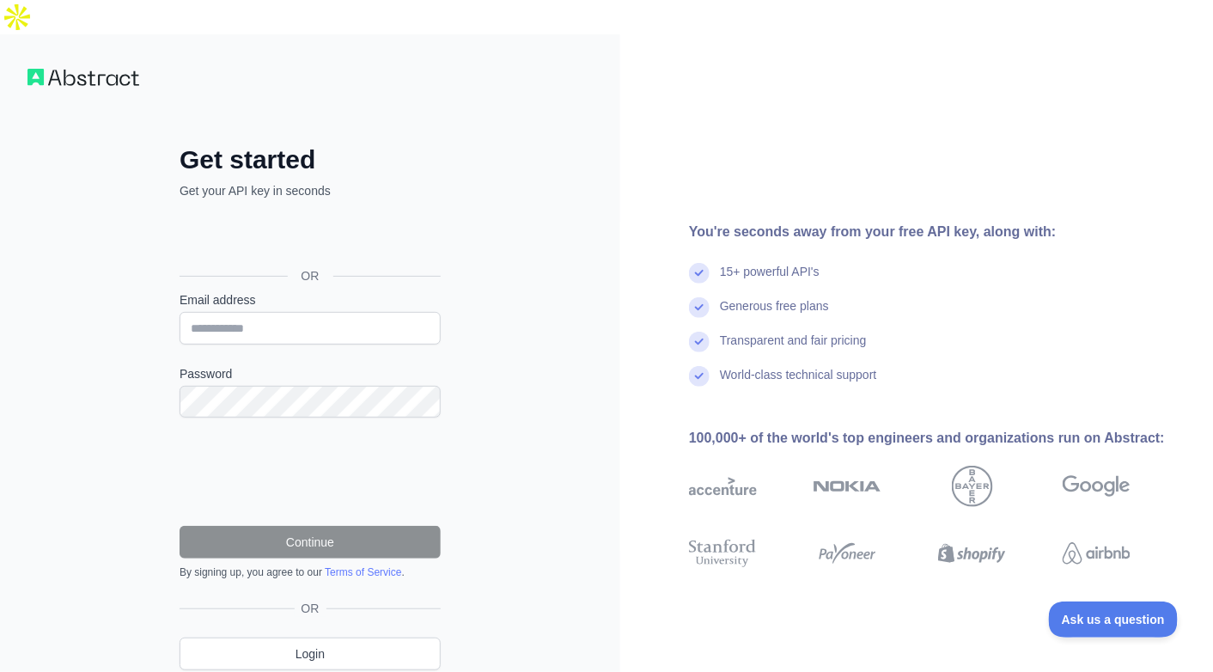 This screenshot has width=1213, height=672. Describe the element at coordinates (362, 572) in the screenshot. I see `a: Terms of Service` at that location.